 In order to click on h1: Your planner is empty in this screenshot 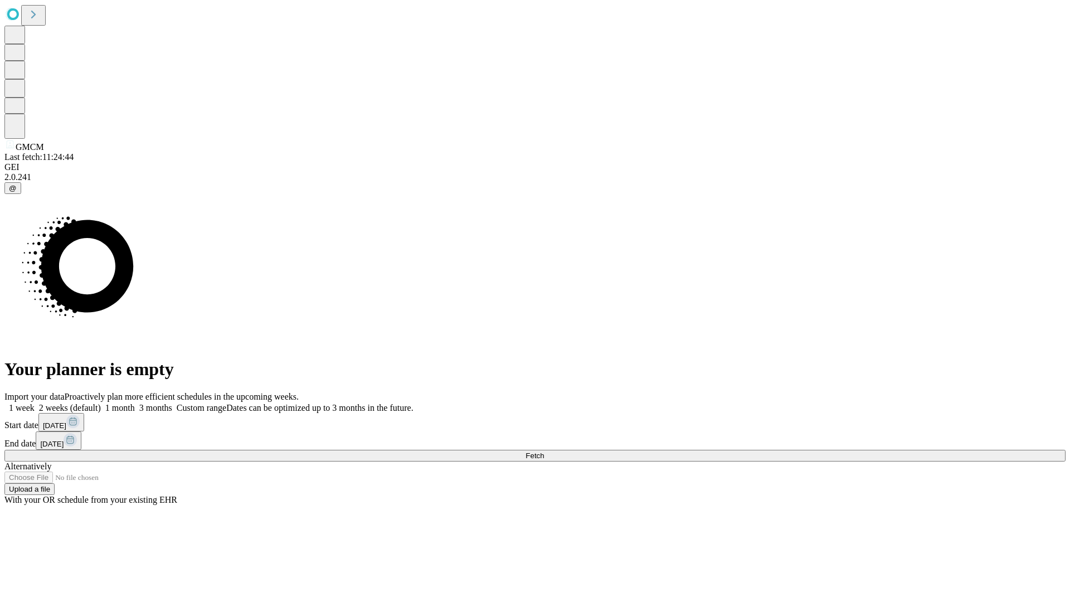, I will do `click(535, 369)`.